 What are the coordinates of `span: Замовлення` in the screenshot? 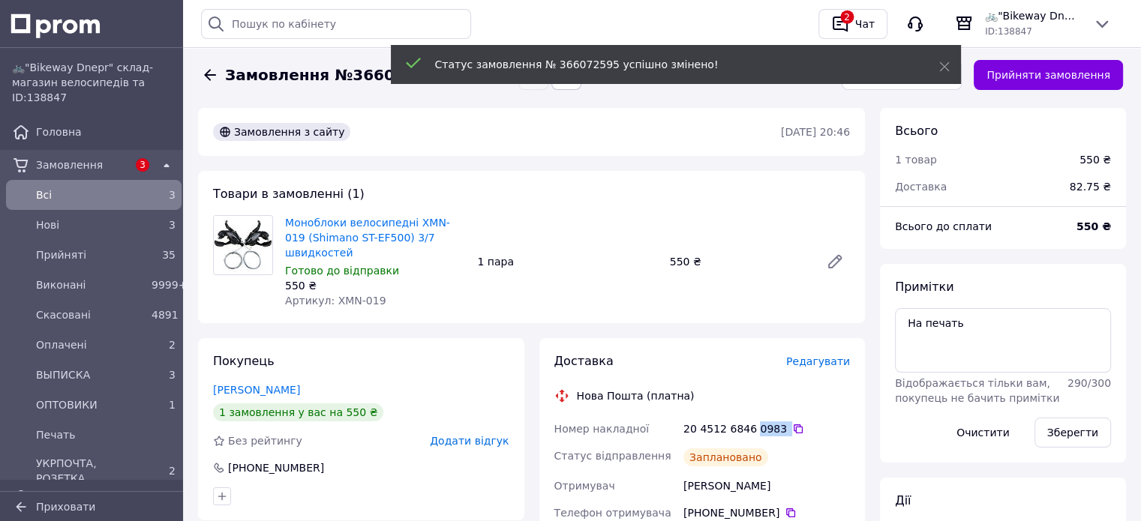 It's located at (82, 165).